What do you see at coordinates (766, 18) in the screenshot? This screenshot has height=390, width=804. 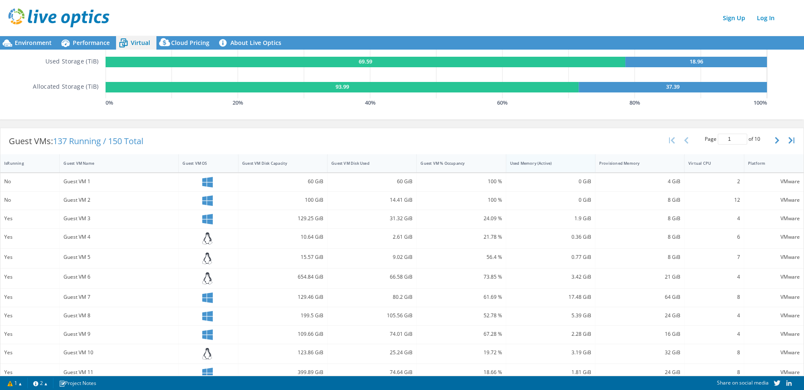 I see `a: Log In` at bounding box center [766, 18].